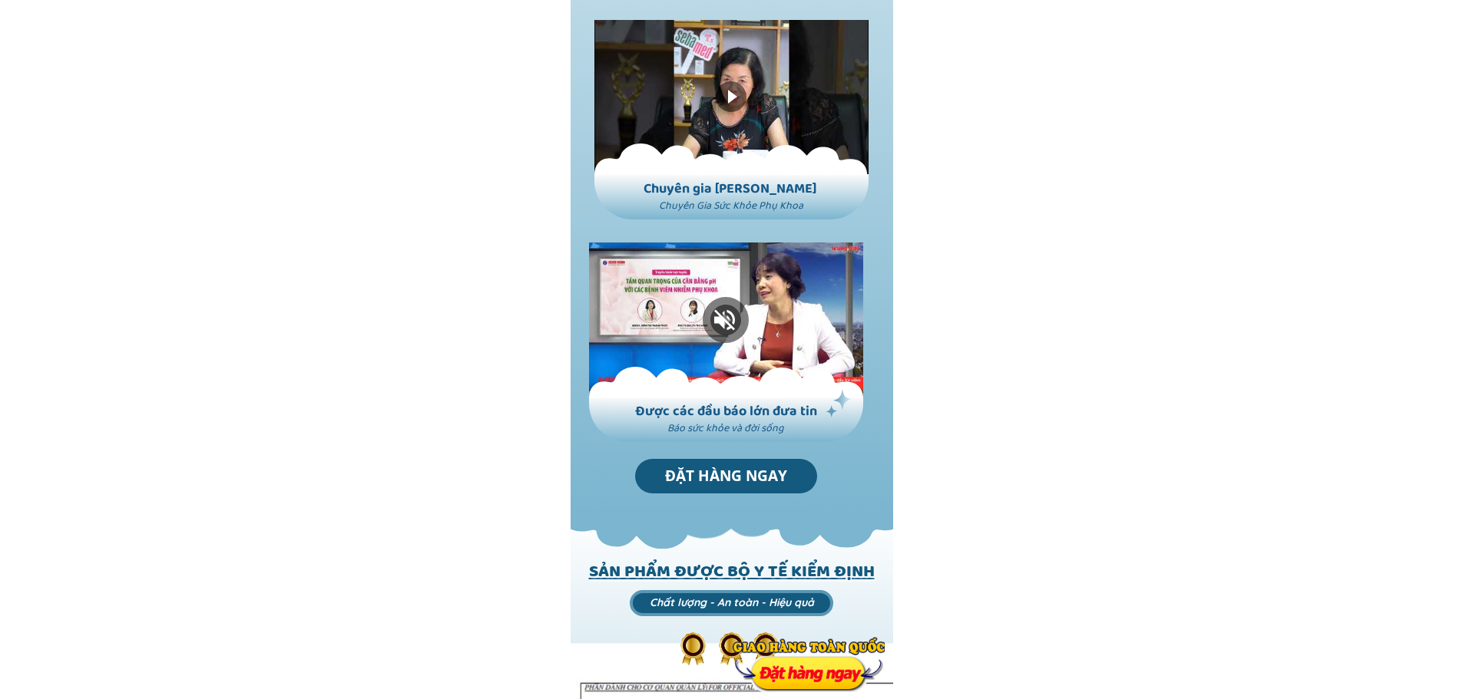 The image size is (1463, 699). Describe the element at coordinates (731, 603) in the screenshot. I see `h3: Chất lượng - An toàn - Hiệu quả` at that location.